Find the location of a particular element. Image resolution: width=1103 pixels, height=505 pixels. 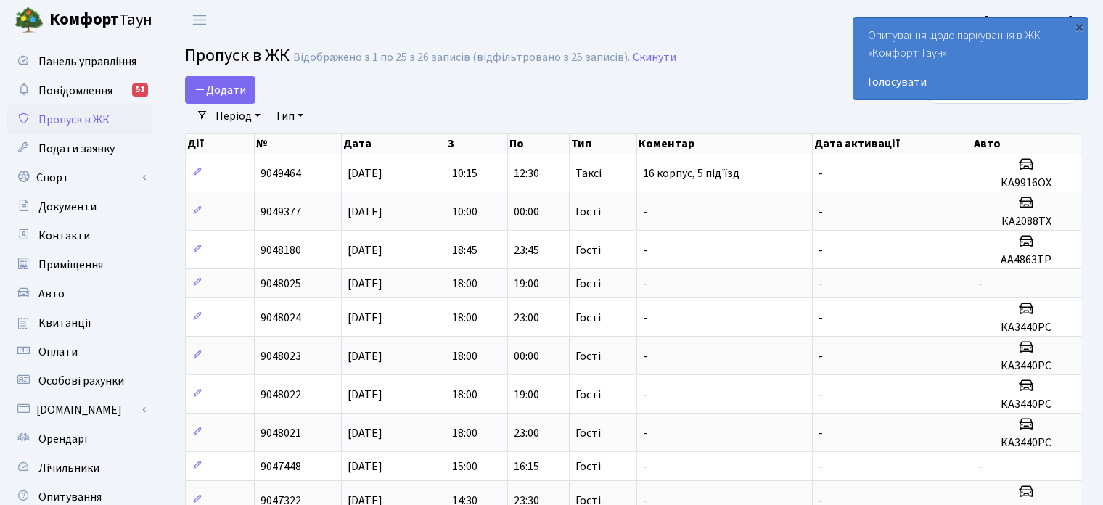

h5: КА2088ТХ is located at coordinates (1026, 221).